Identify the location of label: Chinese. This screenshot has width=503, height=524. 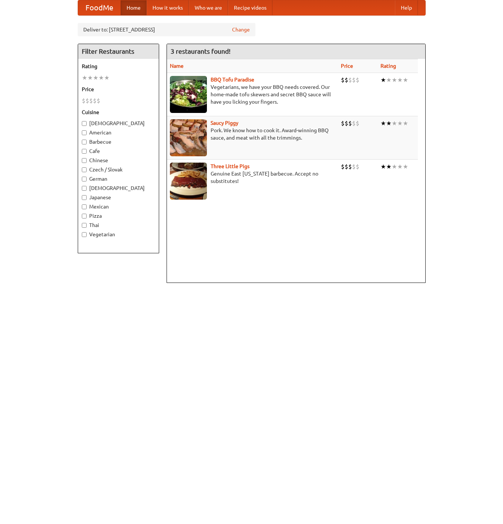
(118, 160).